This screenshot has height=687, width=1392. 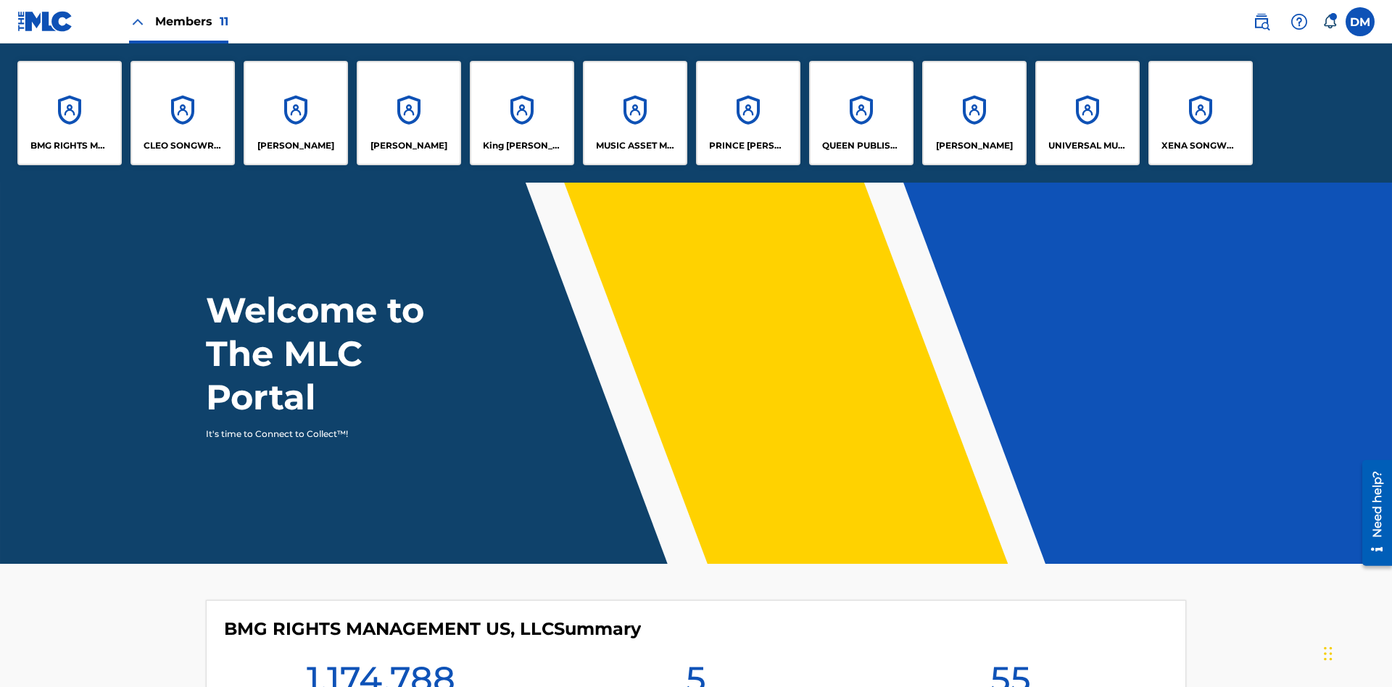 What do you see at coordinates (635, 146) in the screenshot?
I see `p: MUSIC ASSET MANAGEMENT (MAM)` at bounding box center [635, 146].